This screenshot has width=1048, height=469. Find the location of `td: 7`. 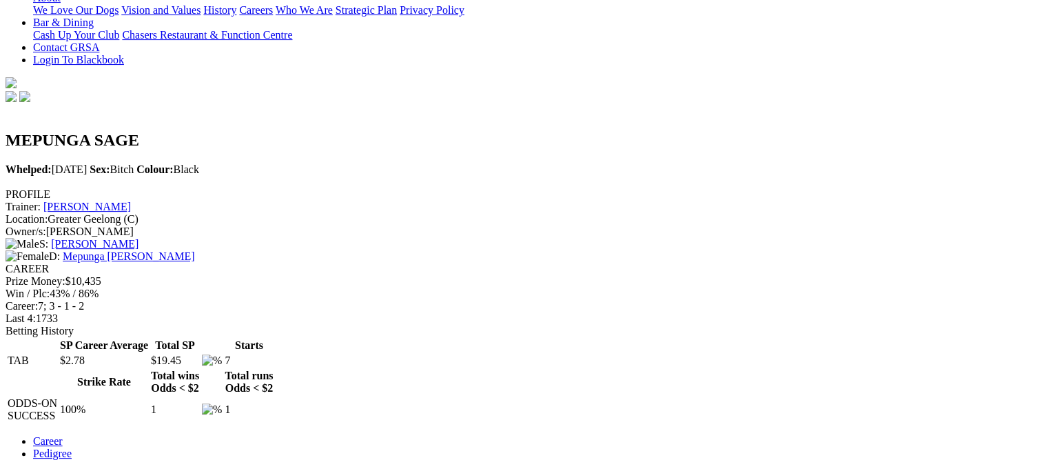

td: 7 is located at coordinates (249, 360).